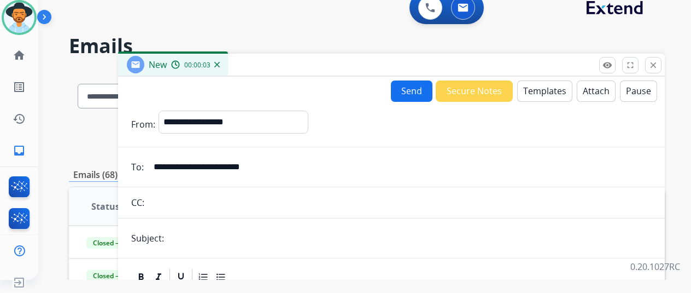 Image resolution: width=691 pixels, height=293 pixels. I want to click on p: Emails (68), so click(95, 174).